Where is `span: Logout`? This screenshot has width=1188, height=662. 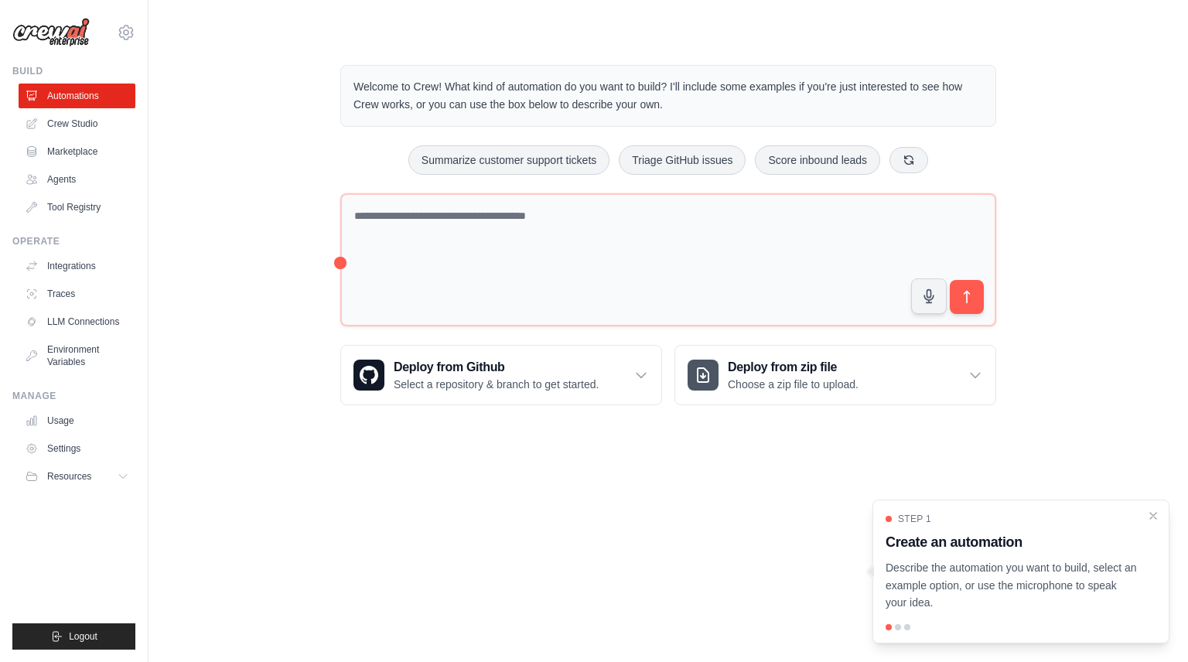 span: Logout is located at coordinates (83, 637).